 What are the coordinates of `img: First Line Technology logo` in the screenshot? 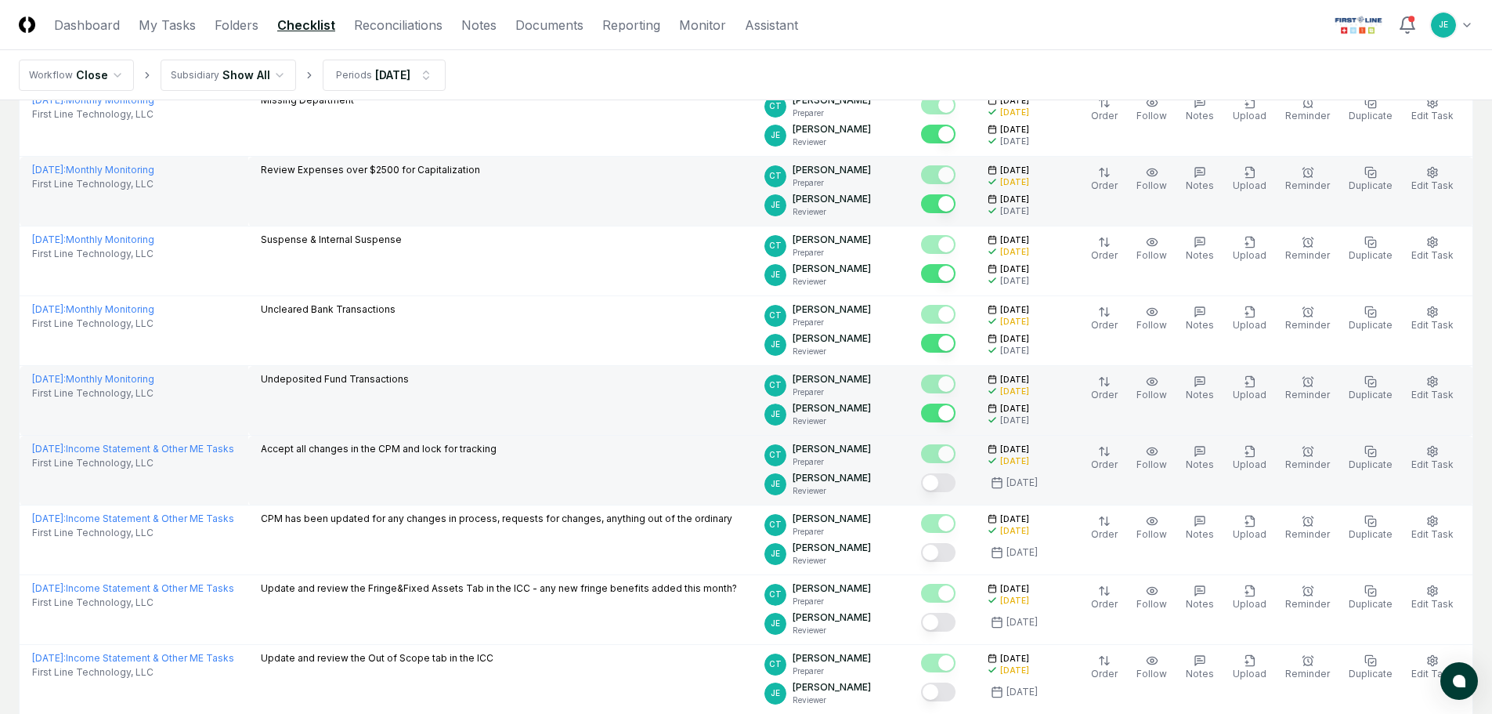 It's located at (1358, 25).